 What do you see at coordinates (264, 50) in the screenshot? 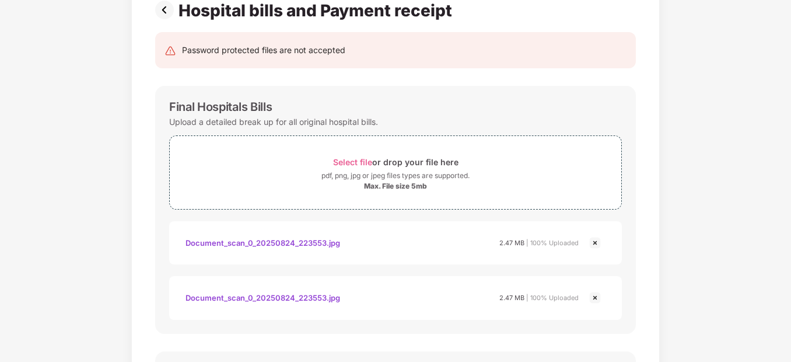
I see `div: Password protected files are not accepted` at bounding box center [264, 50].